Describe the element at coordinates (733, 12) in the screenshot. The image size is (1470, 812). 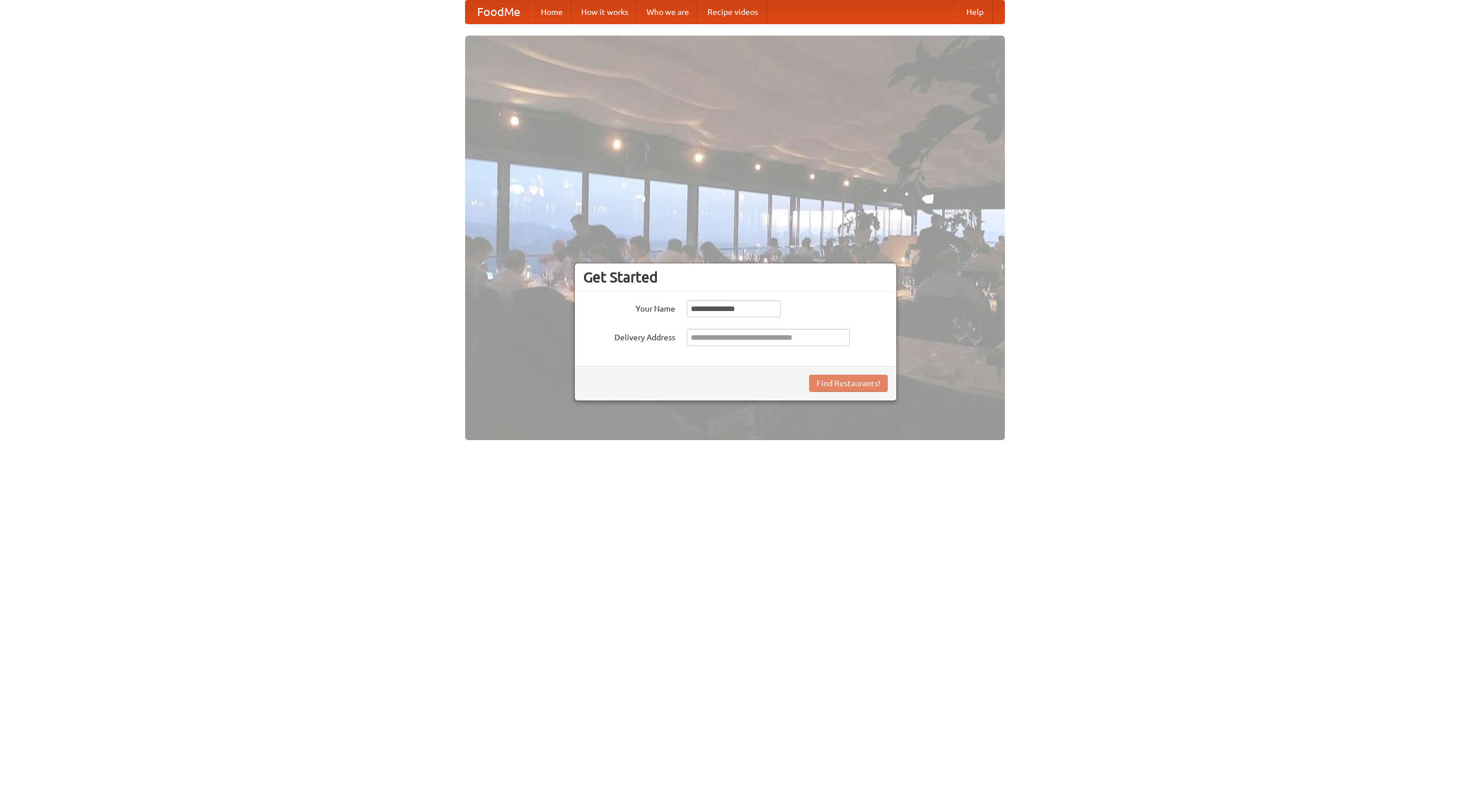
I see `a: Recipe videos` at that location.